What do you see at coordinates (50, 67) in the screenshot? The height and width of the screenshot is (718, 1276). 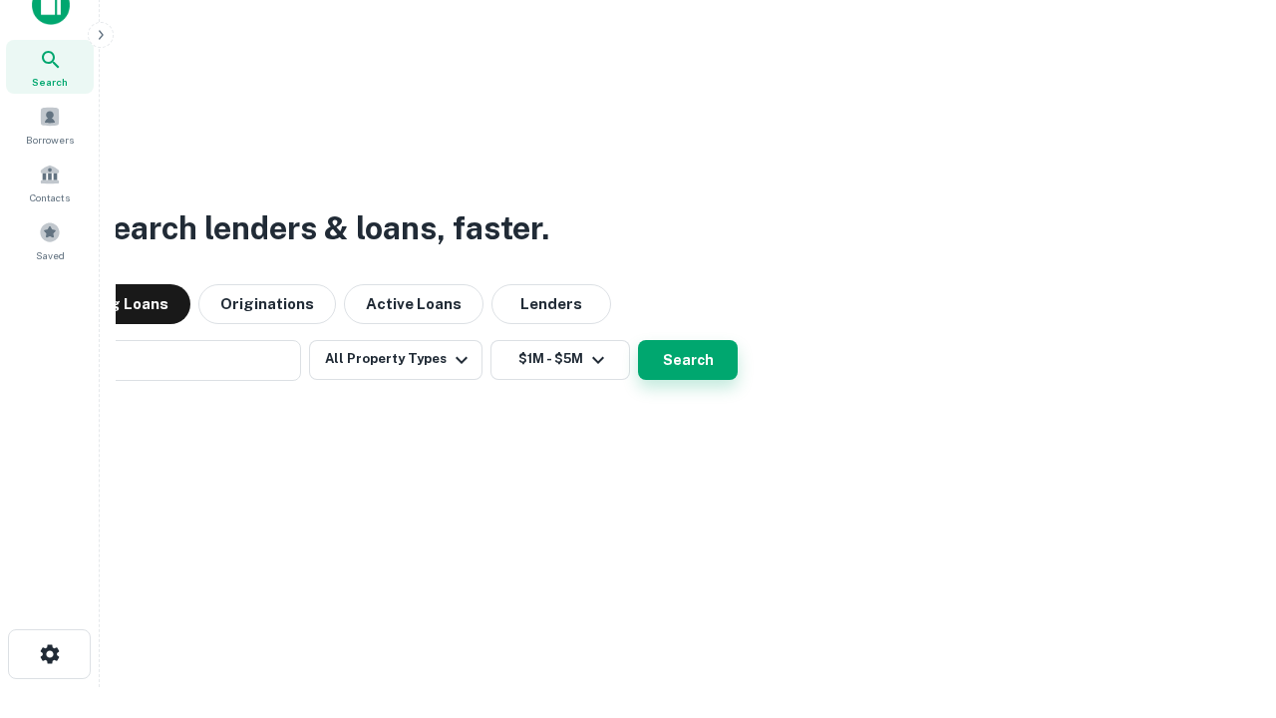 I see `a: Search` at bounding box center [50, 67].